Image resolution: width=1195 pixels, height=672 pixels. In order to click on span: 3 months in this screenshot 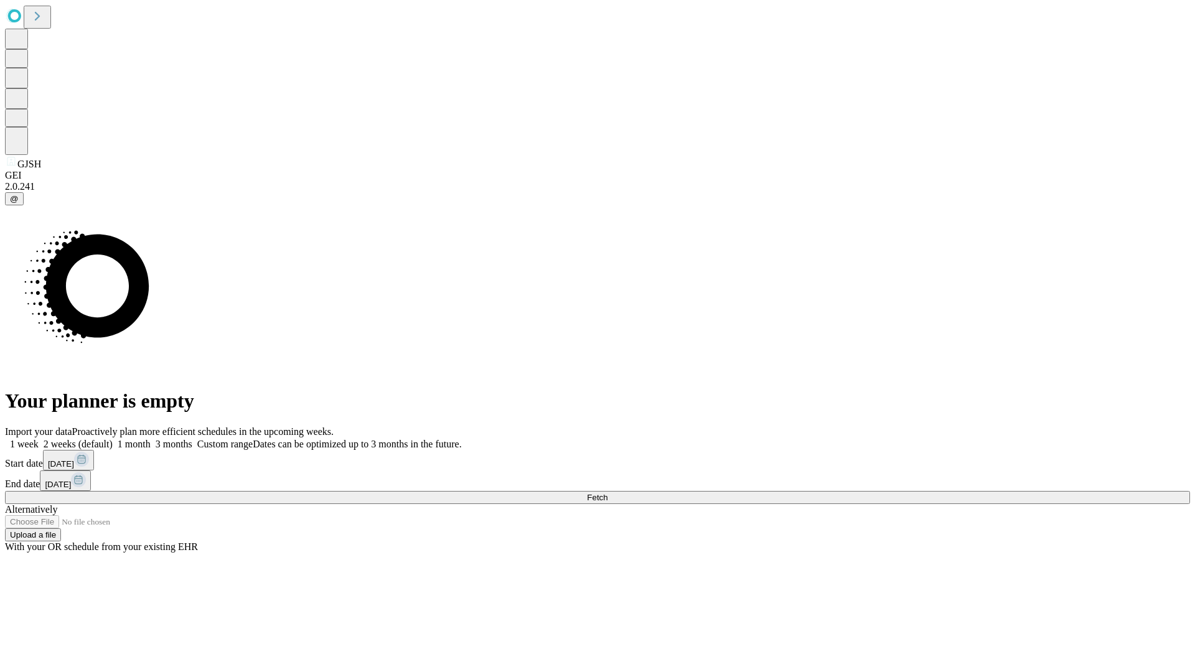, I will do `click(174, 444)`.